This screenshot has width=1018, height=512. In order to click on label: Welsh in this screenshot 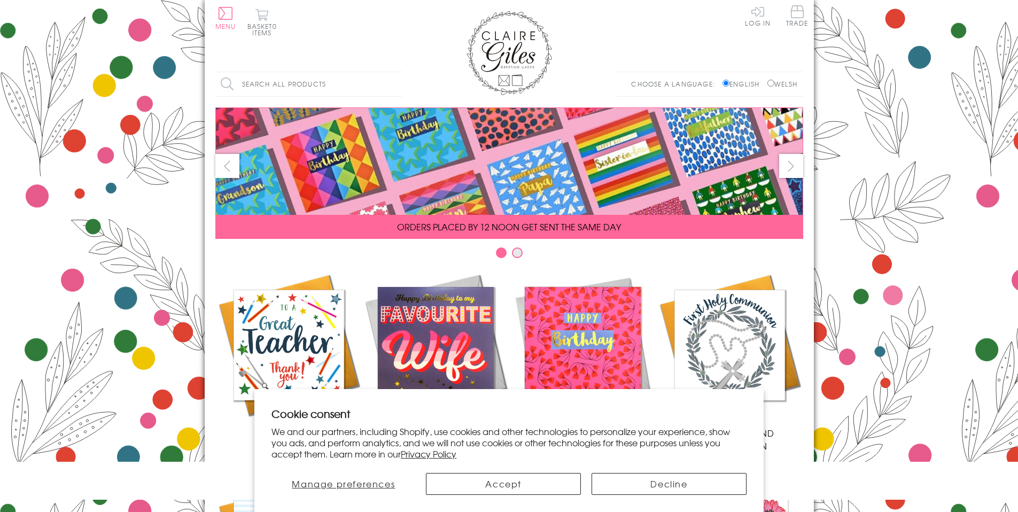, I will do `click(783, 84)`.